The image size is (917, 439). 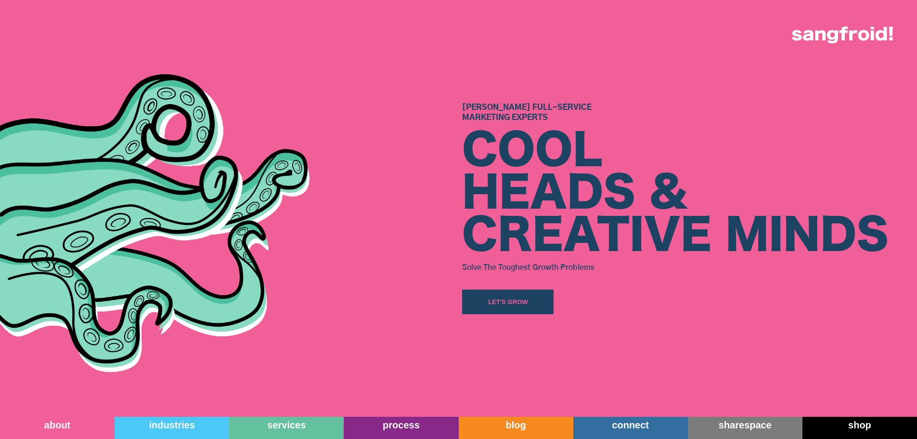 What do you see at coordinates (860, 425) in the screenshot?
I see `div: shop` at bounding box center [860, 425].